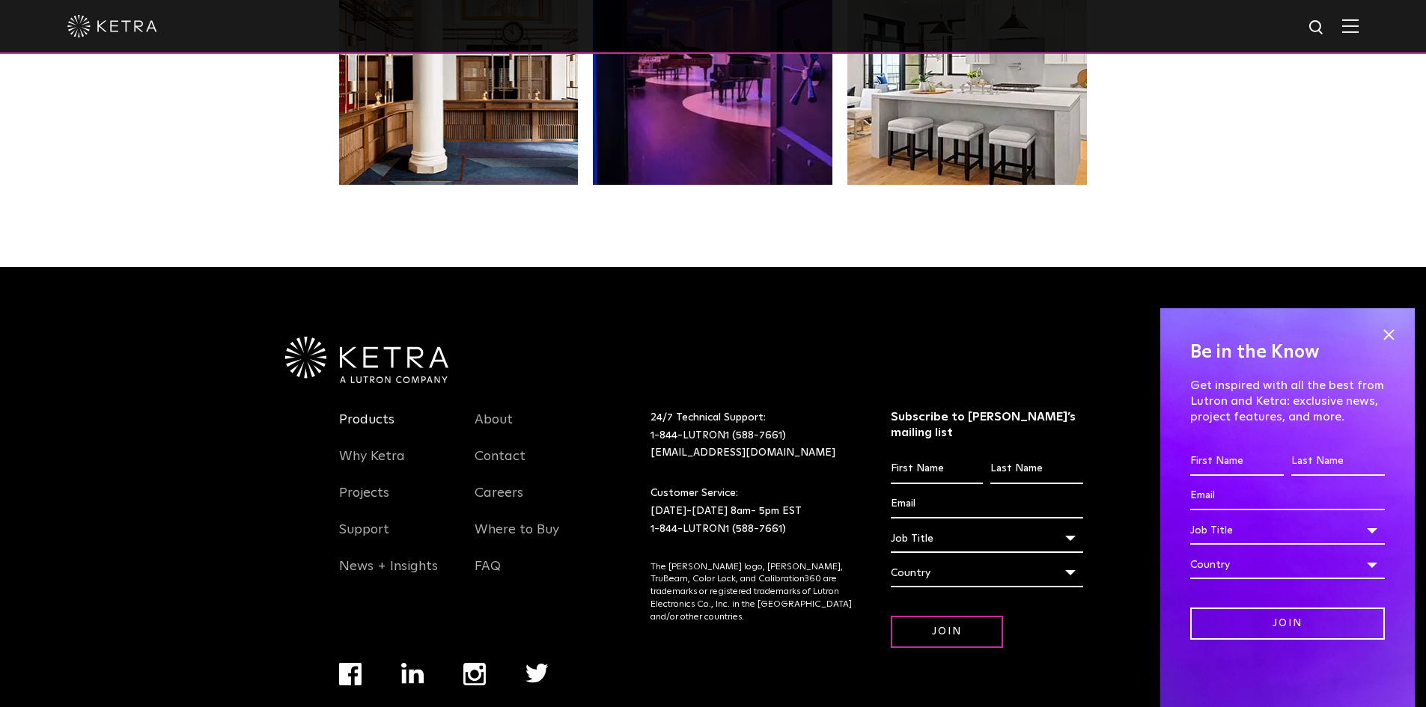  I want to click on a: Support, so click(364, 539).